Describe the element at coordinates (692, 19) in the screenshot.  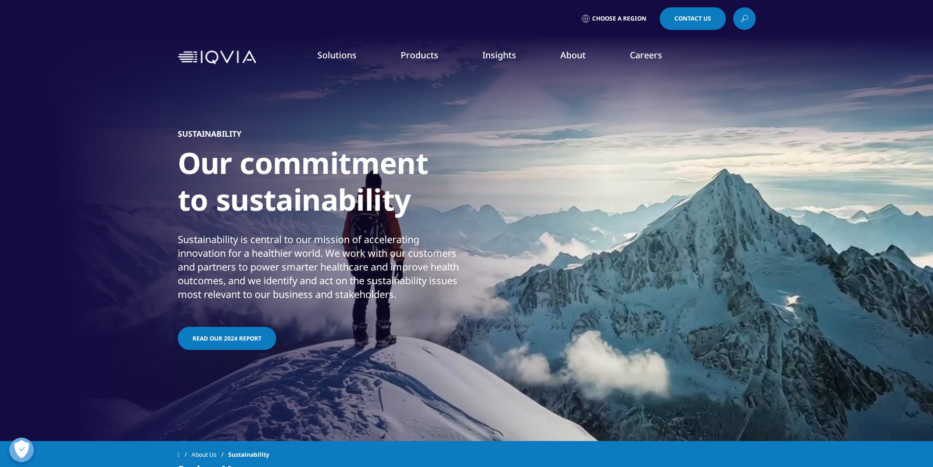
I see `span: Contact Us` at that location.